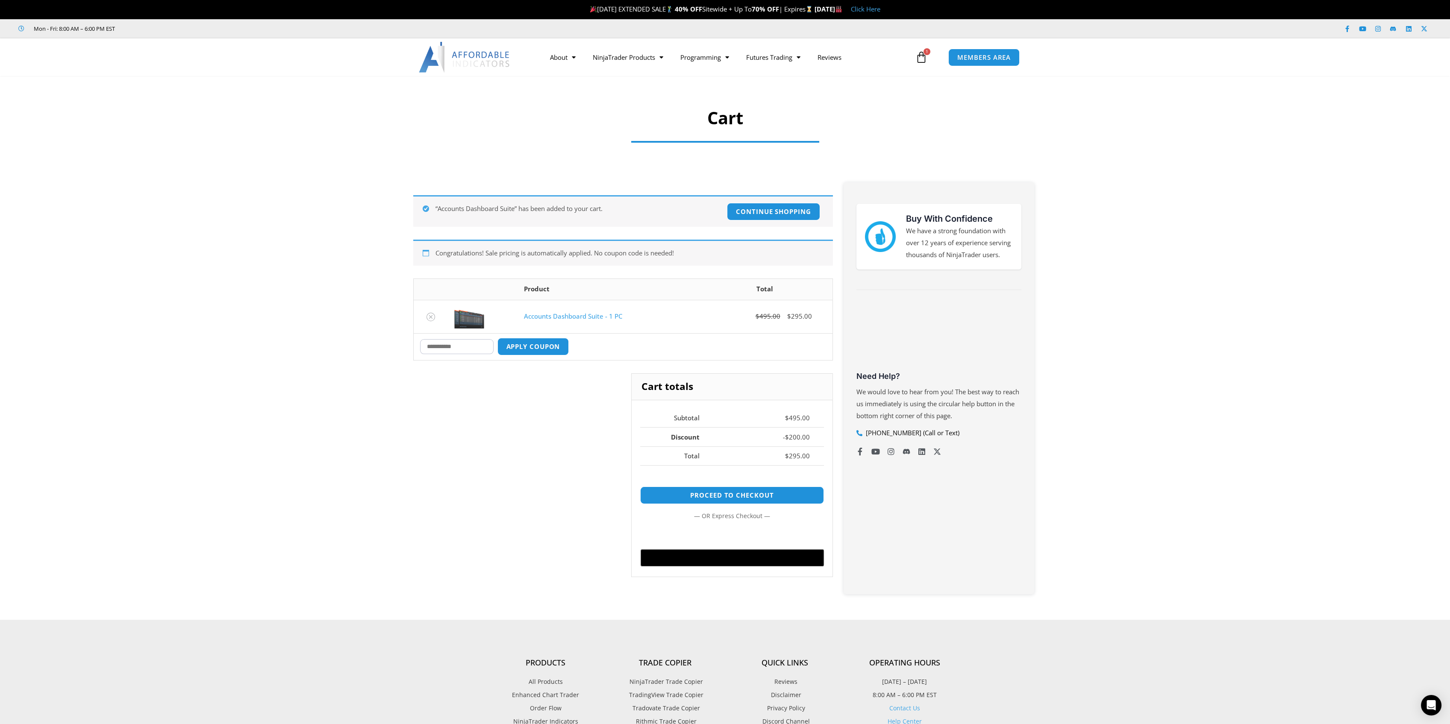  What do you see at coordinates (785, 708) in the screenshot?
I see `a: Privacy Policy` at bounding box center [785, 708].